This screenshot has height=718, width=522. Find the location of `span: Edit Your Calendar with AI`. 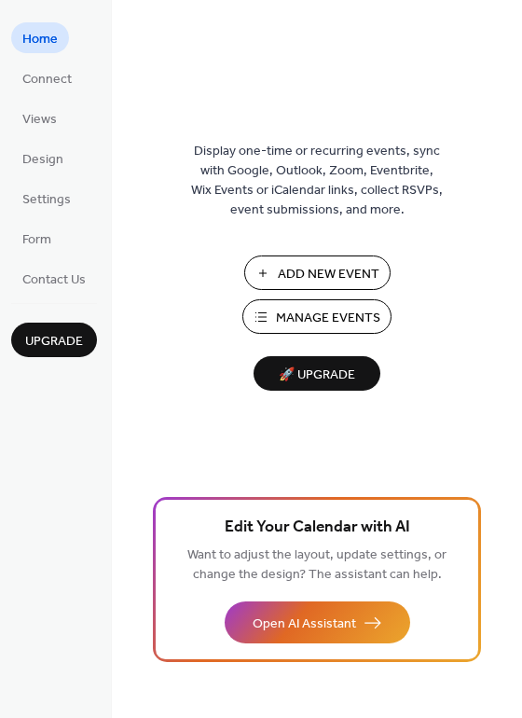

span: Edit Your Calendar with AI is located at coordinates (317, 528).